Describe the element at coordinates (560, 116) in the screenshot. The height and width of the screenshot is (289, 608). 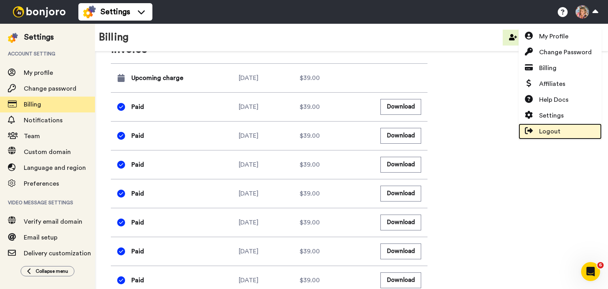
I see `a: Settings` at that location.